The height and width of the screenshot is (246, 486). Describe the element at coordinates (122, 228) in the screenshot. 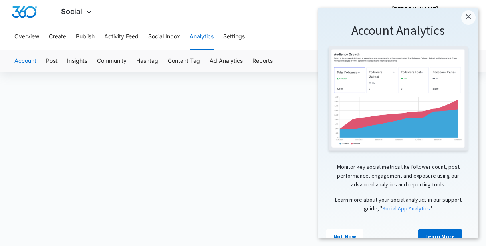

I see `a: Learn More` at that location.